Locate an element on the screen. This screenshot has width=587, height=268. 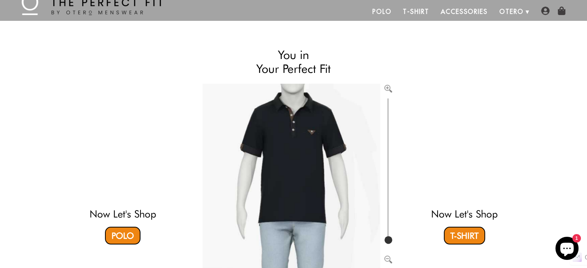
a: Otero is located at coordinates (511, 12).